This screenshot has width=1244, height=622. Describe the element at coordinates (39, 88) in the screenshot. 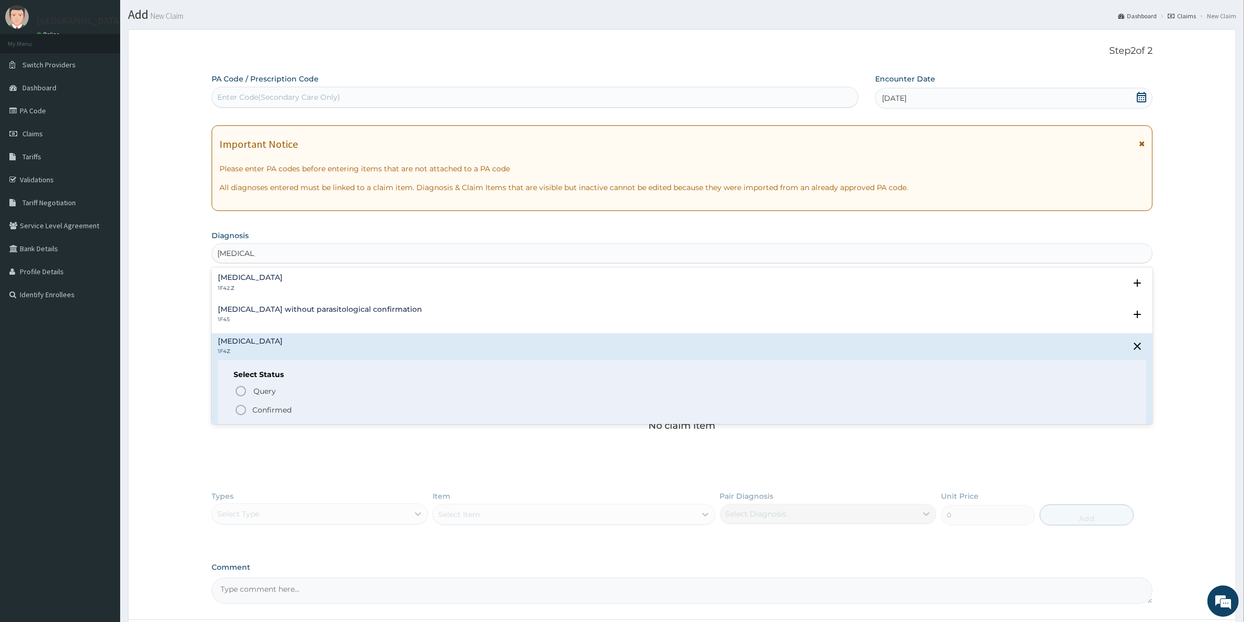

I see `span: Dashboard` at that location.